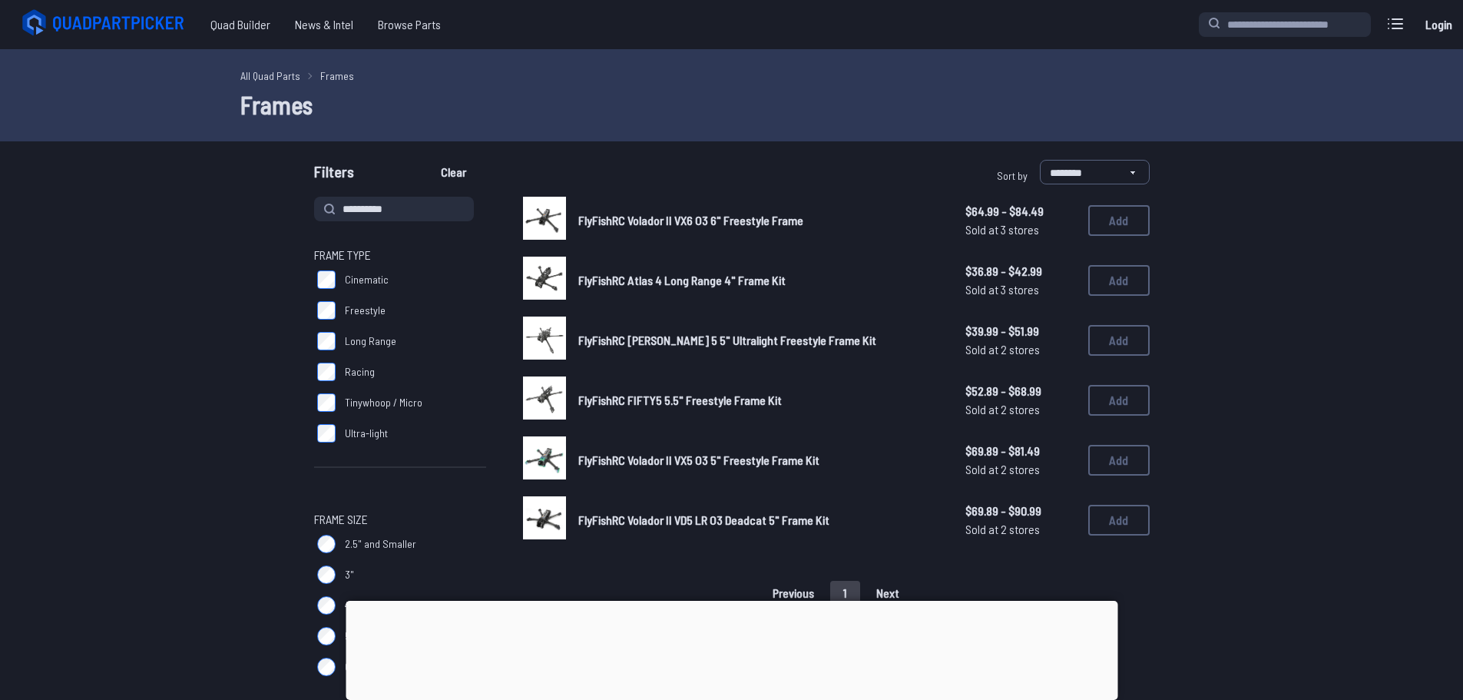 The height and width of the screenshot is (700, 1463). Describe the element at coordinates (453, 172) in the screenshot. I see `button: Clear` at that location.